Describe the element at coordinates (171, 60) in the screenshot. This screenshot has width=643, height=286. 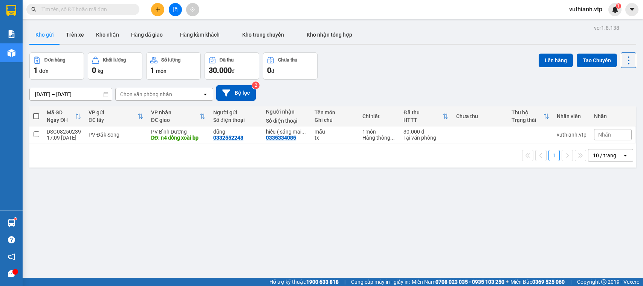
I see `div: Số lượng` at that location.